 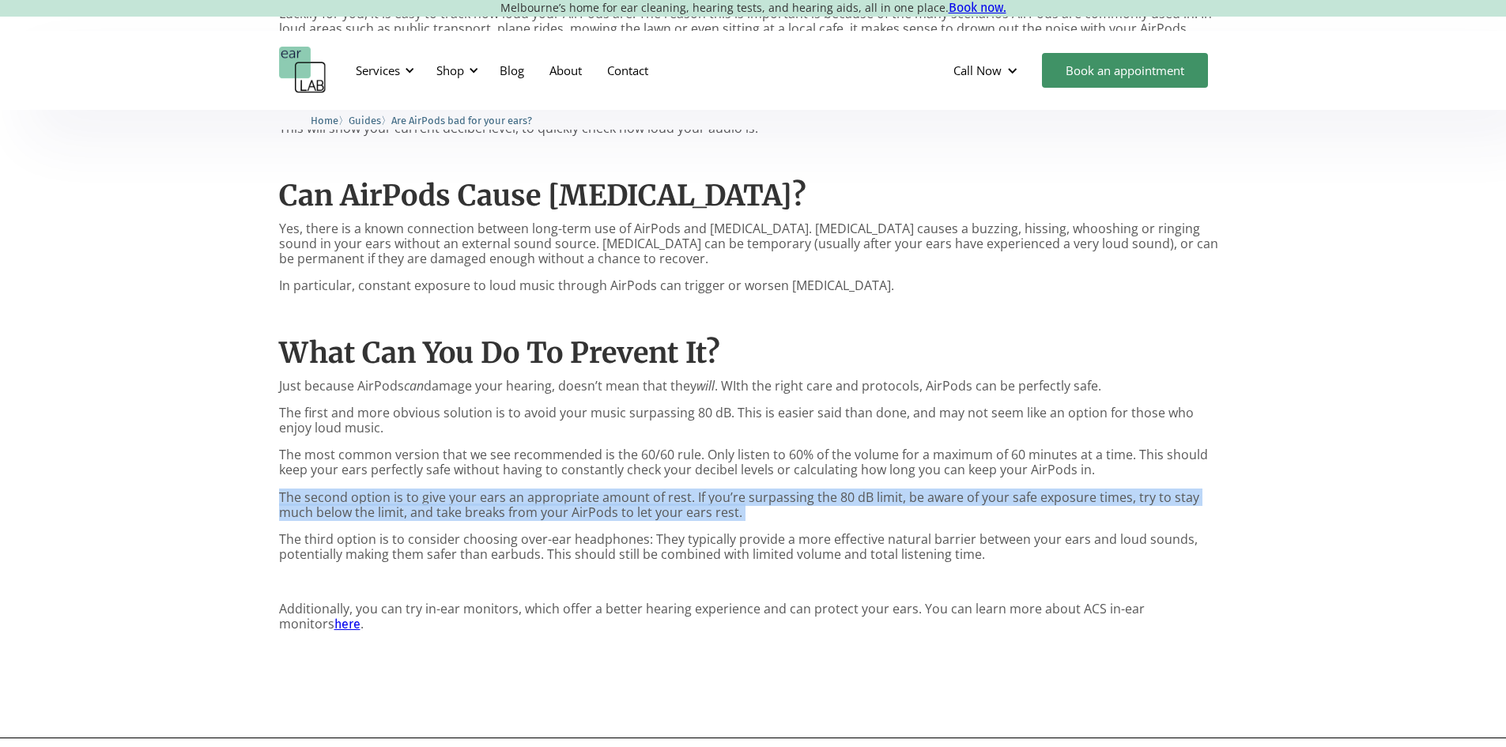 I want to click on p: The third option is to consider choosing over-ear headphones: They typically provide a more effec..., so click(x=753, y=547).